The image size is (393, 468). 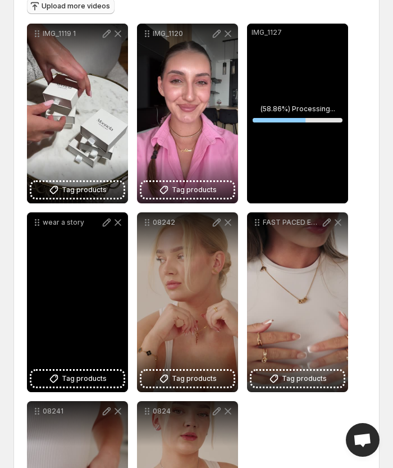 I want to click on div: 08242Tag products, so click(x=188, y=302).